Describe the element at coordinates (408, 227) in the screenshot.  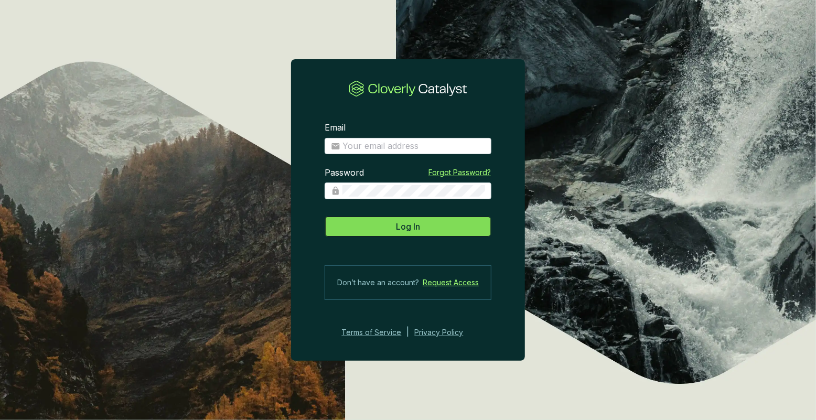
I see `span: Log In` at that location.